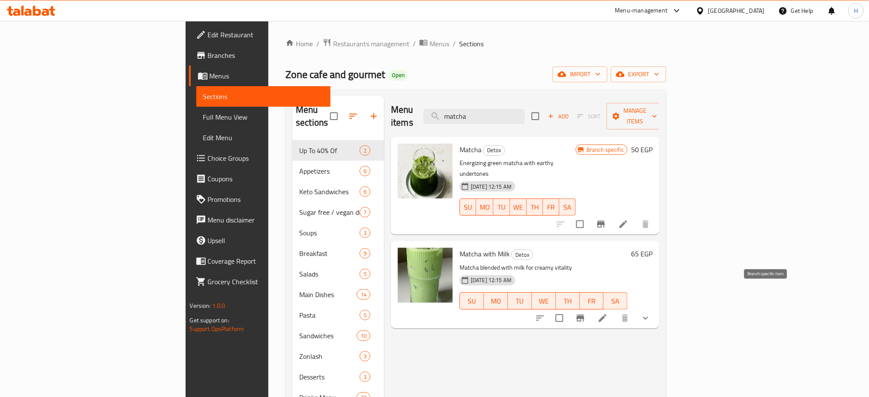 The image size is (869, 397). What do you see at coordinates (434, 44) in the screenshot?
I see `a: Menus` at bounding box center [434, 44].